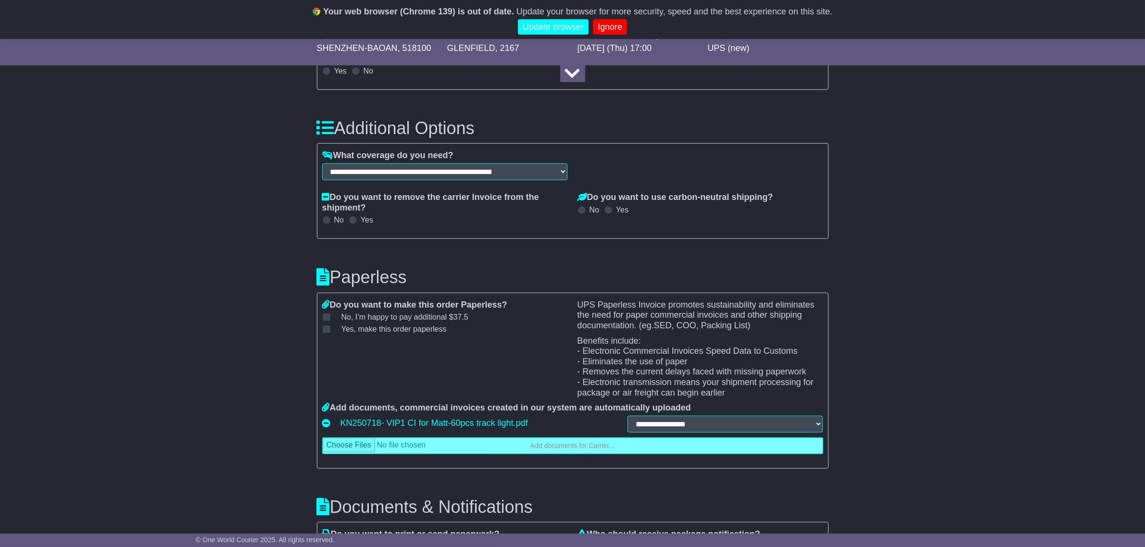 This screenshot has height=547, width=1145. Describe the element at coordinates (460, 317) in the screenshot. I see `span: 37.5` at that location.